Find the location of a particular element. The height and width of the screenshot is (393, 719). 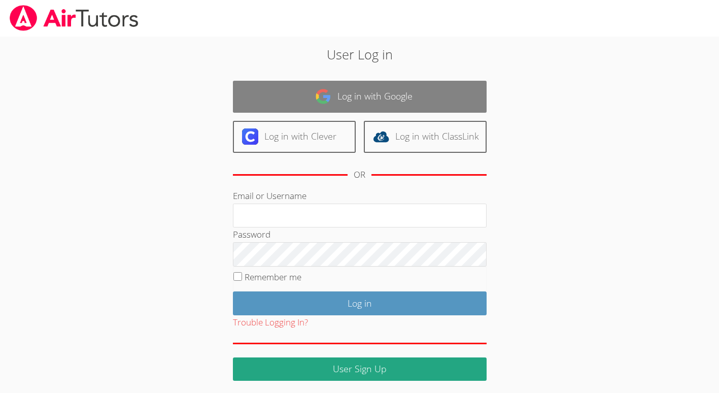

input: Log in is located at coordinates (360, 303).